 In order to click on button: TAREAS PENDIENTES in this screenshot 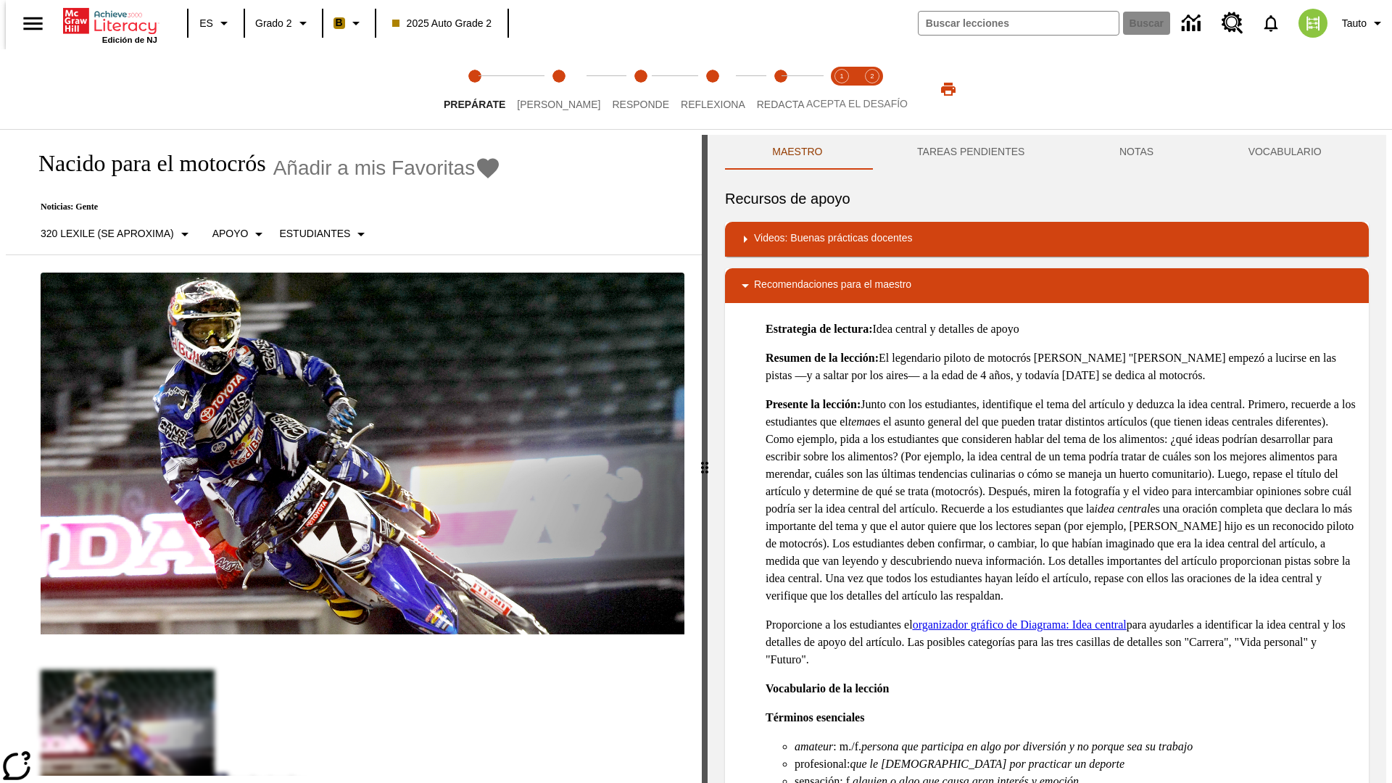, I will do `click(971, 152)`.